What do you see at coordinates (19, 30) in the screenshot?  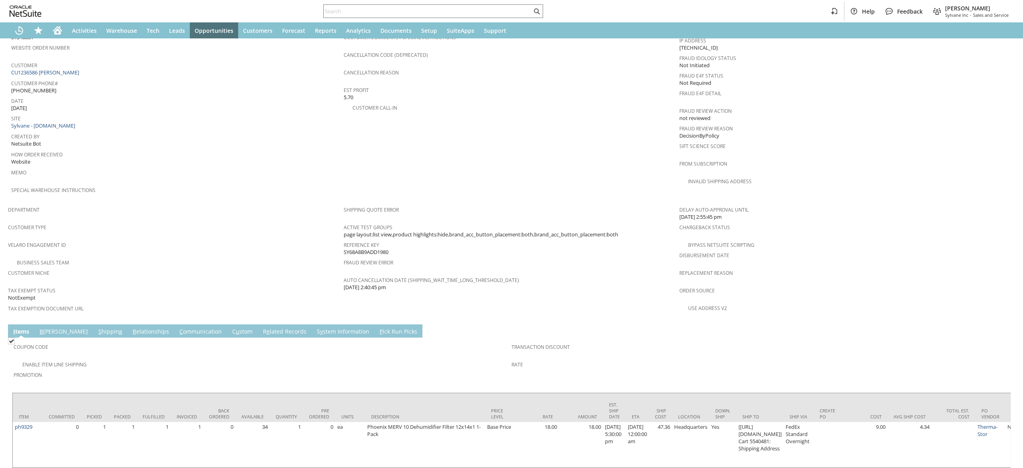 I see `a: Recent Records` at bounding box center [19, 30].